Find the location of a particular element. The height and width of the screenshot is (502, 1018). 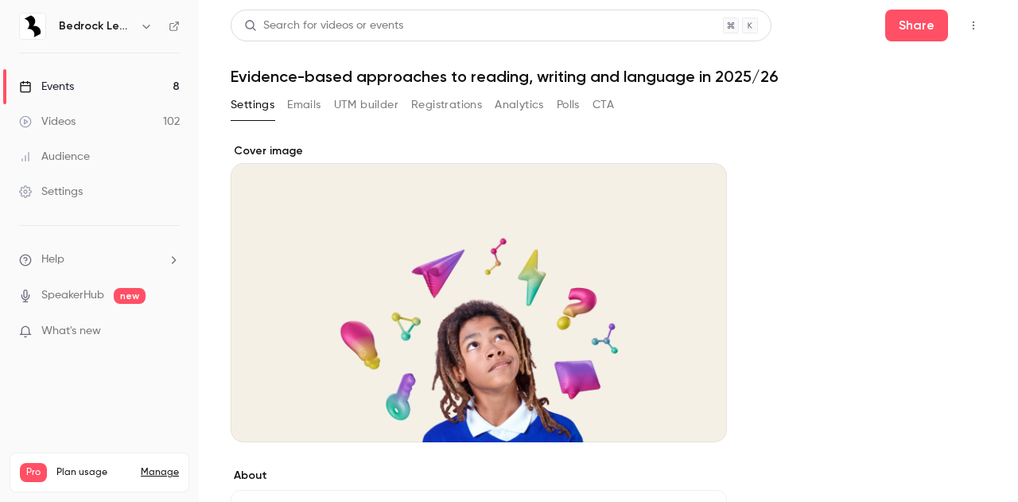

span: What's new is located at coordinates (71, 331).